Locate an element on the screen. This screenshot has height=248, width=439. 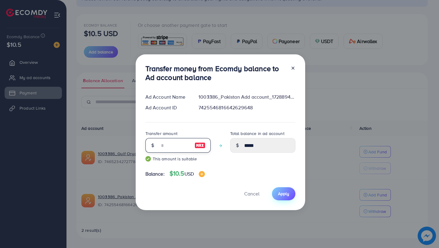
button: Apply is located at coordinates (284, 193).